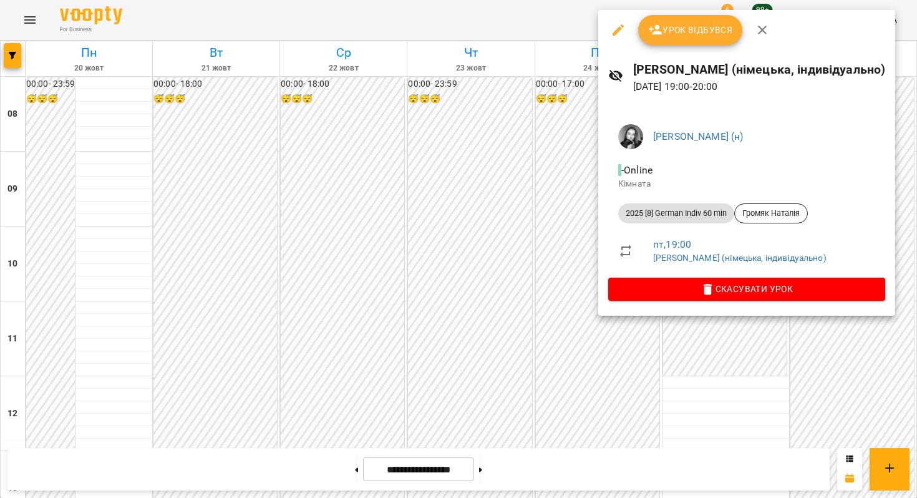  I want to click on span: Урок відбувся, so click(690, 30).